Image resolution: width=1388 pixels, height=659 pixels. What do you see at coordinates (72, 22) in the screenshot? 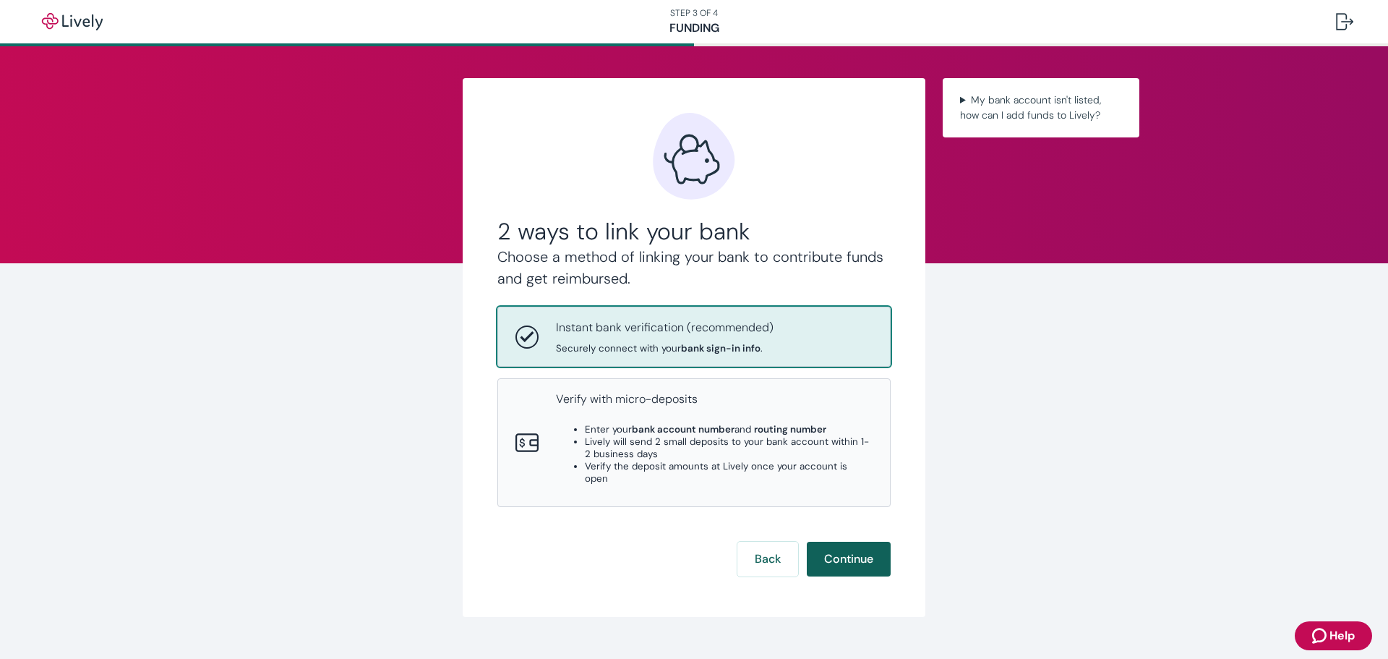
I see `img: Lively` at bounding box center [72, 22].